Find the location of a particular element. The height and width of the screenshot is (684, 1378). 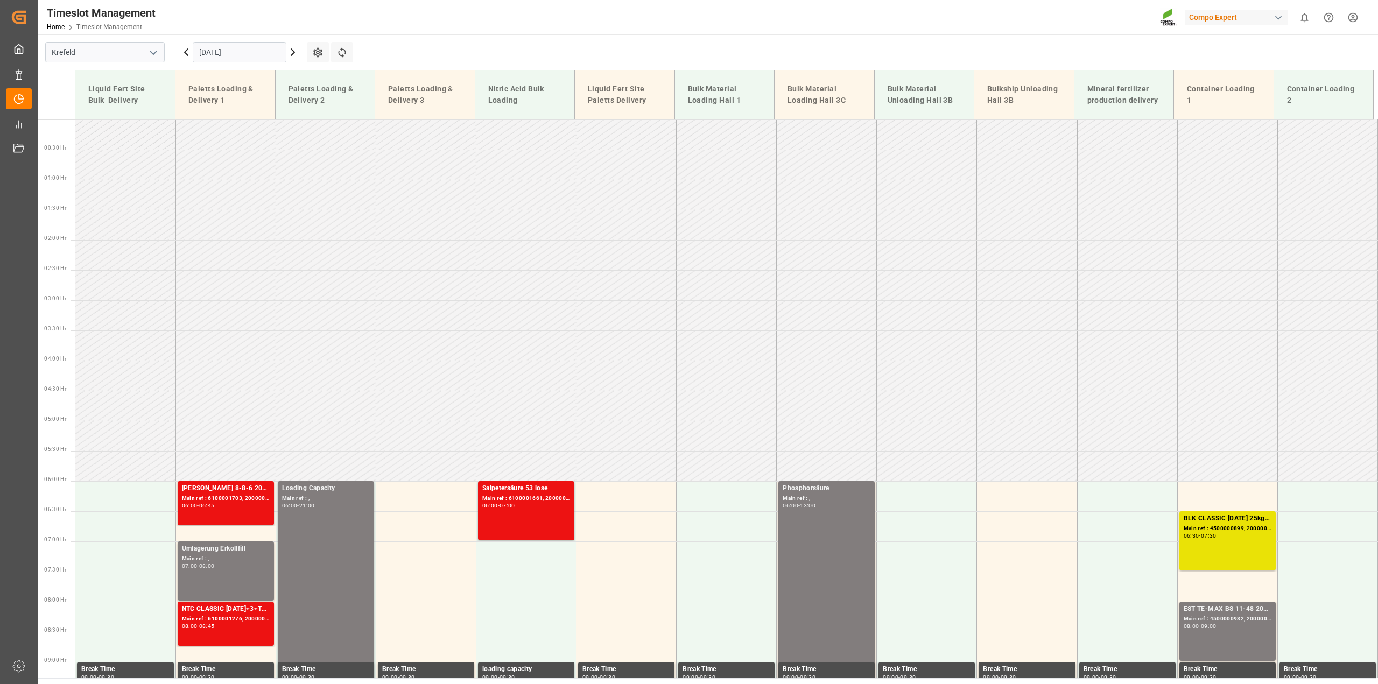

div: Timeslot Management is located at coordinates (101, 13).